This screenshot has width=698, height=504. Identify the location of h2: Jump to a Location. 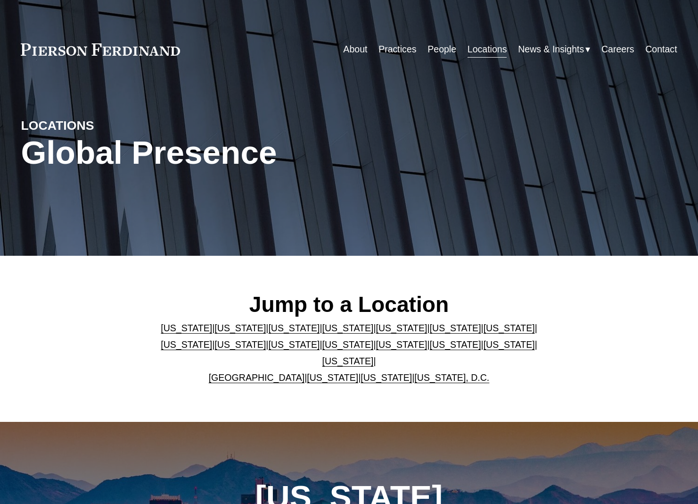
(349, 305).